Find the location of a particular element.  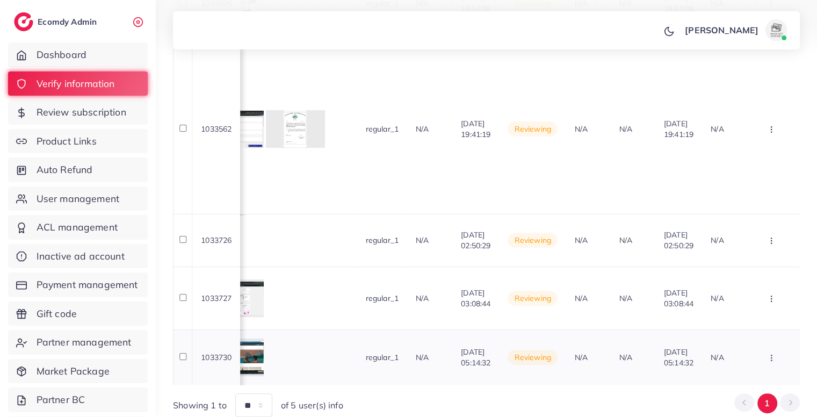

a: Inactive ad account is located at coordinates (78, 256).